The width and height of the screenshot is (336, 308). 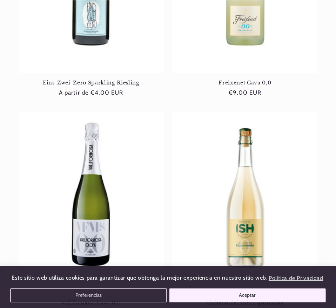 I want to click on a: Política de Privacidad (opens in a new tab), so click(x=296, y=278).